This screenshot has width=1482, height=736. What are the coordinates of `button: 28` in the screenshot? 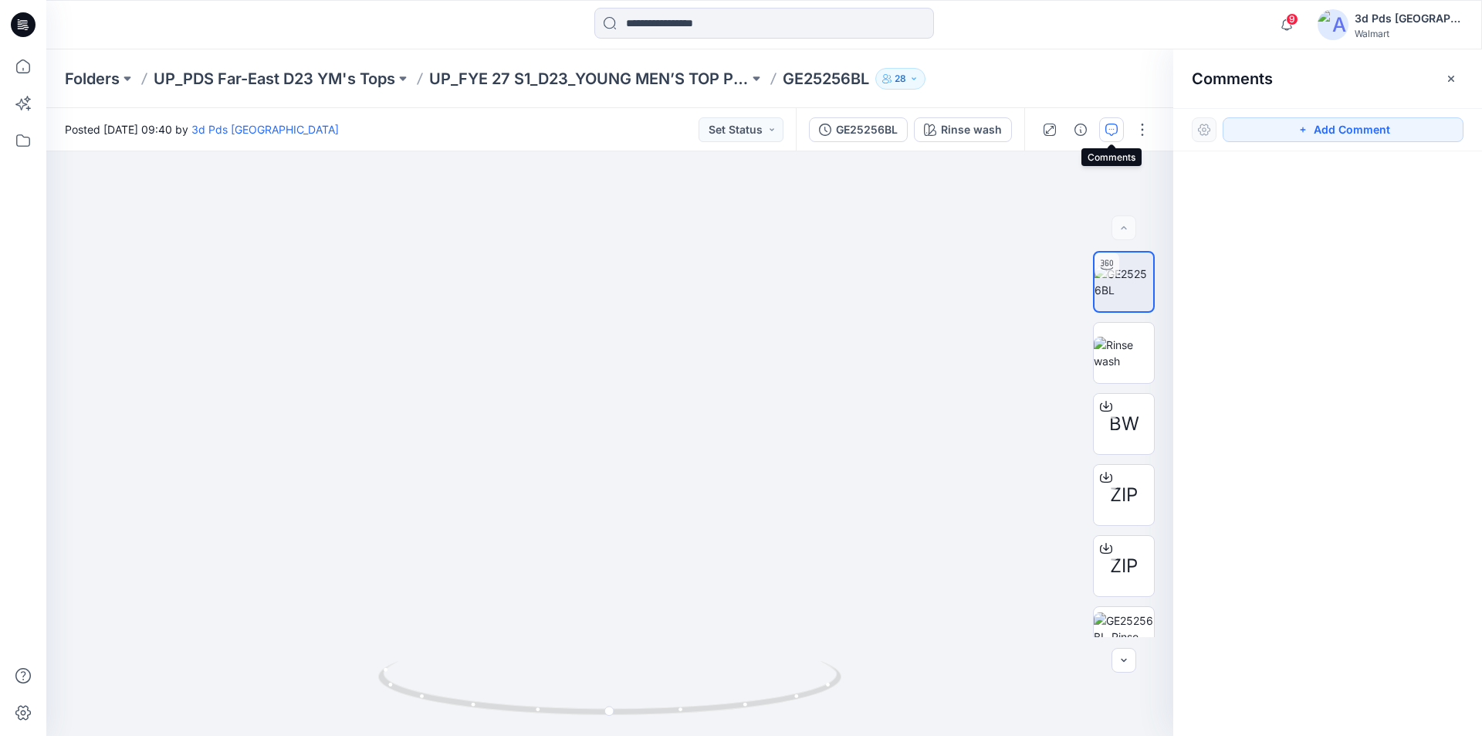 It's located at (900, 79).